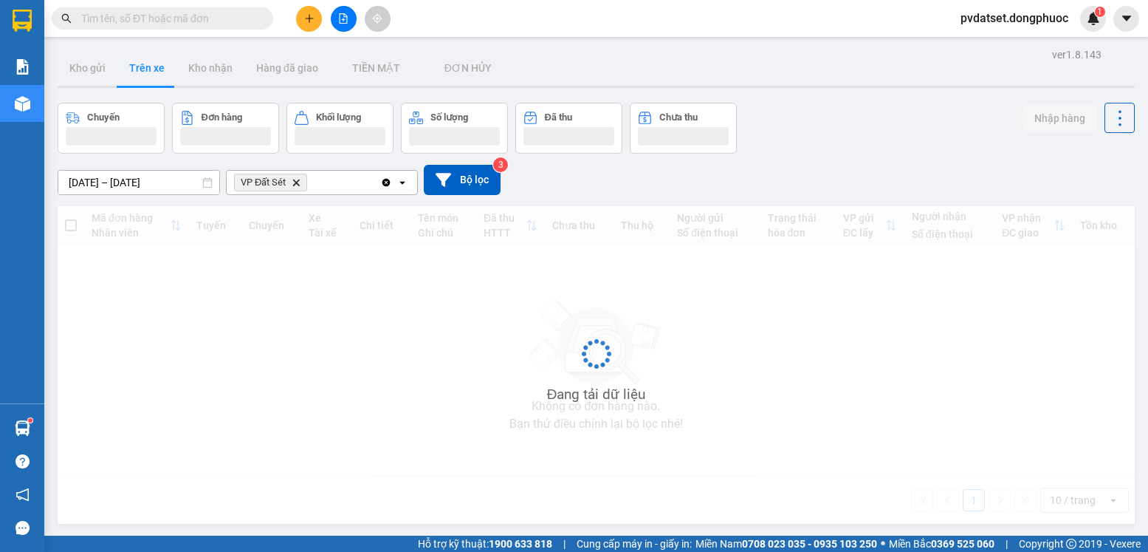 This screenshot has height=552, width=1148. What do you see at coordinates (343, 18) in the screenshot?
I see `button: file-add` at bounding box center [343, 18].